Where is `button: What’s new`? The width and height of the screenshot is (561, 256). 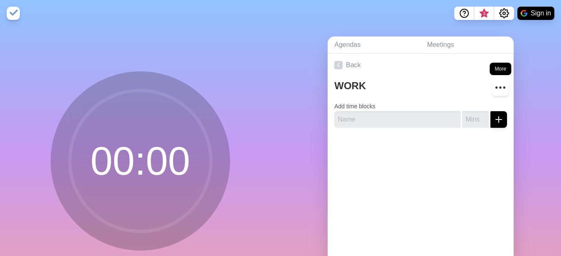
button: What’s new is located at coordinates (484, 13).